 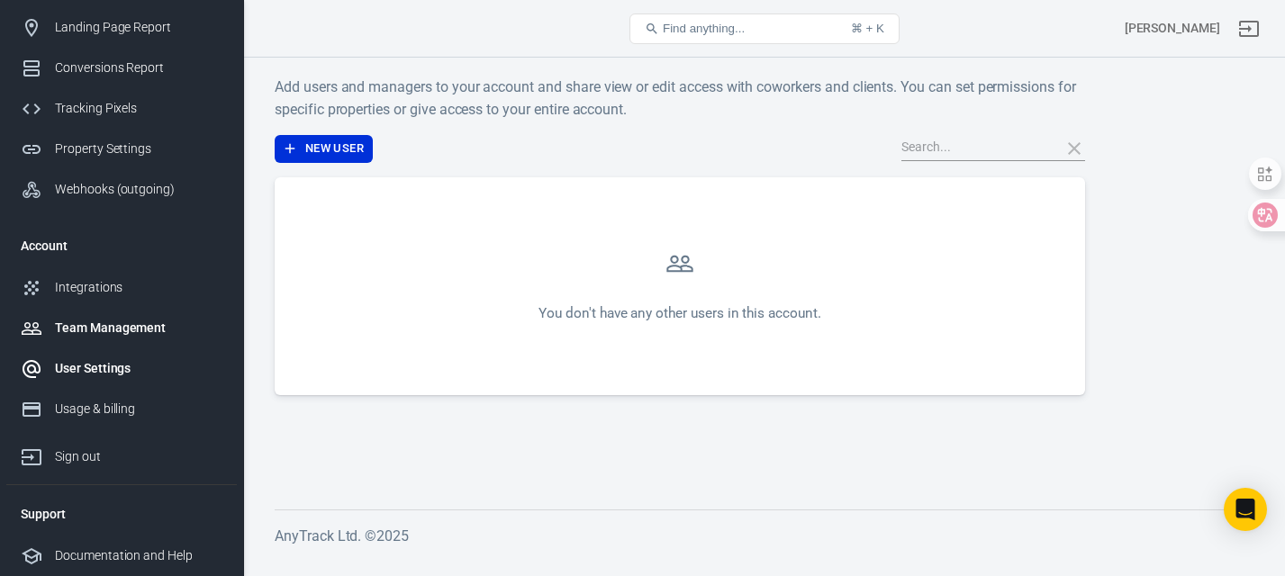 What do you see at coordinates (122, 368) in the screenshot?
I see `a: User Settings` at bounding box center [122, 368].